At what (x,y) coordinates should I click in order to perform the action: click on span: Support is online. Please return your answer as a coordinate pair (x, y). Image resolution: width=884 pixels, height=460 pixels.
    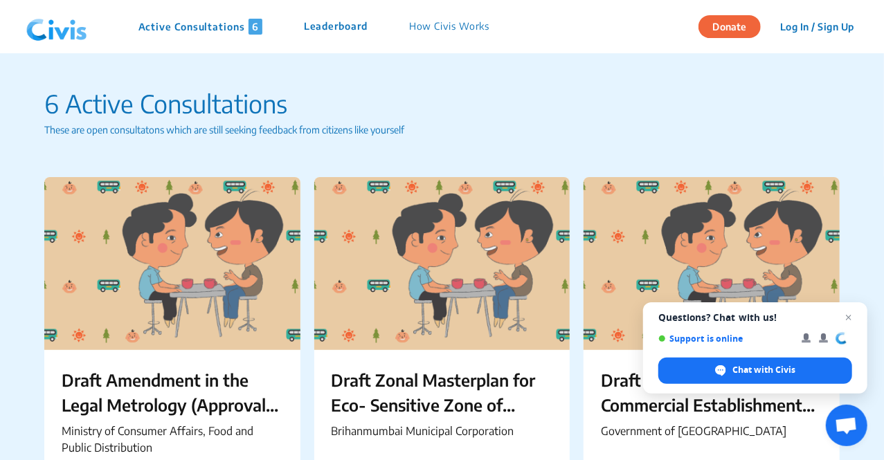
    Looking at the image, I should click on (725, 339).